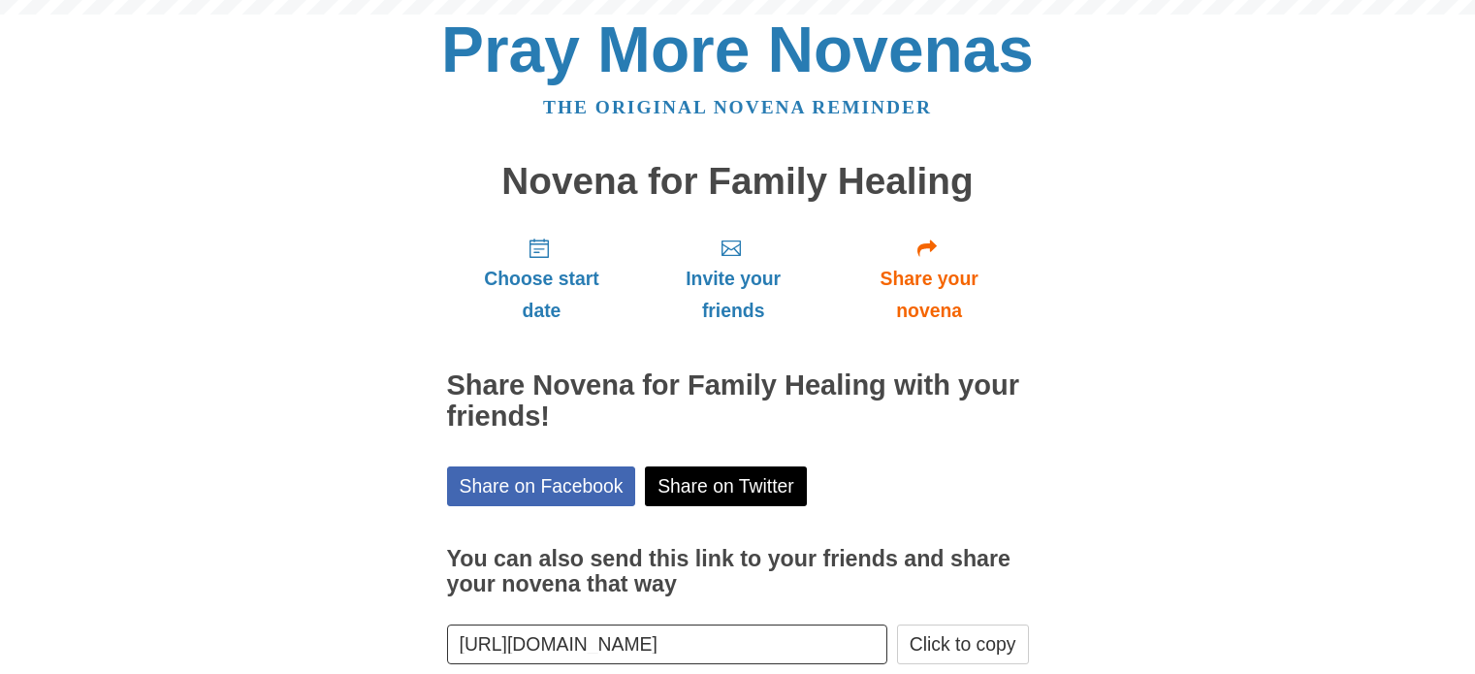 Image resolution: width=1475 pixels, height=674 pixels. I want to click on span: Share your novena, so click(929, 295).